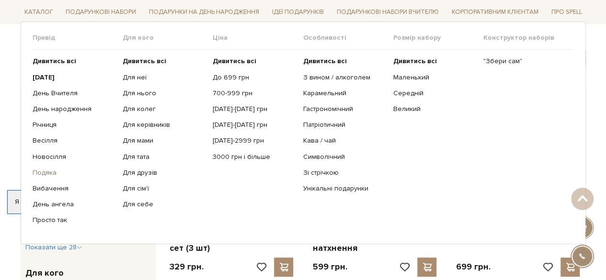 Image resolution: width=606 pixels, height=280 pixels. What do you see at coordinates (74, 93) in the screenshot?
I see `a: День Вчителя` at bounding box center [74, 93].